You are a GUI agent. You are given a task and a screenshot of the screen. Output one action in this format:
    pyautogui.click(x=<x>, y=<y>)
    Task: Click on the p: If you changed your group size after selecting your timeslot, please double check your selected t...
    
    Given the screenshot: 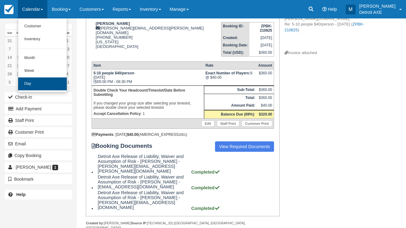 What is the action you would take?
    pyautogui.click(x=148, y=99)
    